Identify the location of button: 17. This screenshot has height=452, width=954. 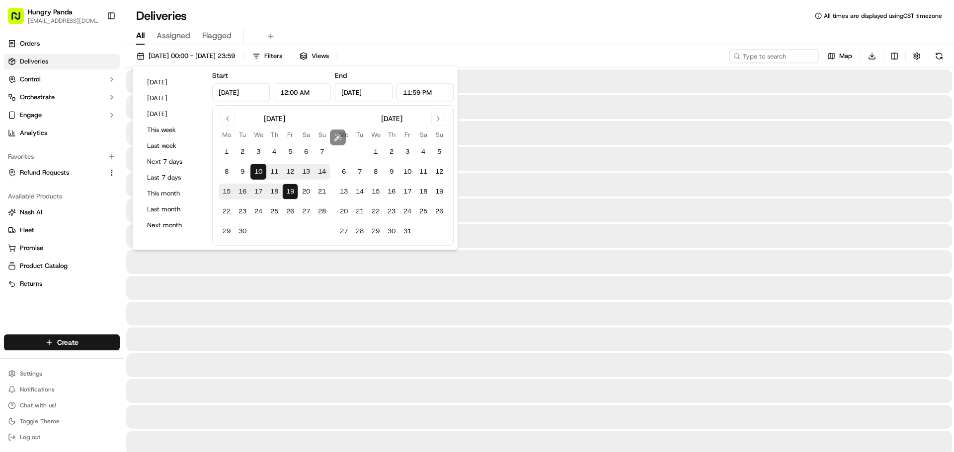
(258, 192).